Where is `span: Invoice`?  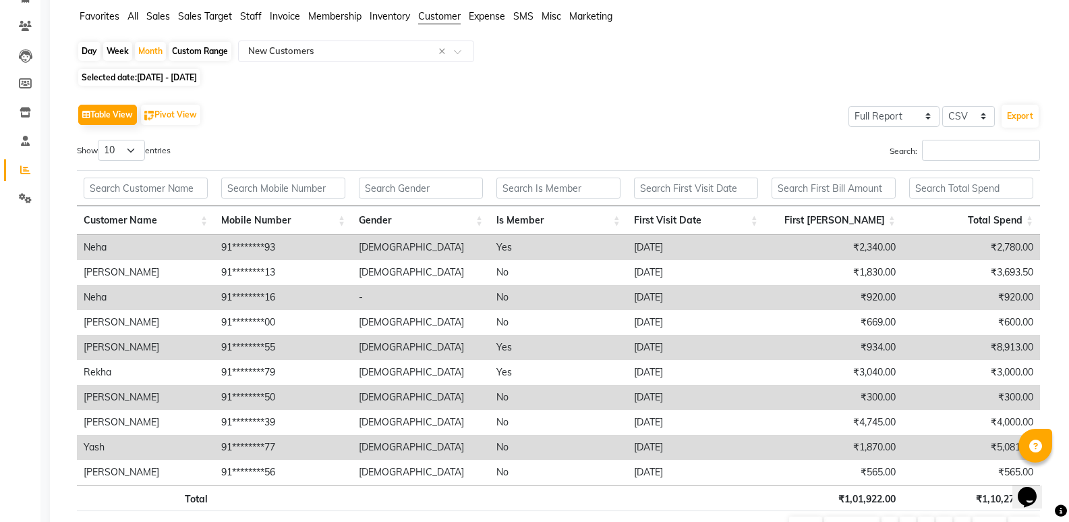
span: Invoice is located at coordinates (285, 16).